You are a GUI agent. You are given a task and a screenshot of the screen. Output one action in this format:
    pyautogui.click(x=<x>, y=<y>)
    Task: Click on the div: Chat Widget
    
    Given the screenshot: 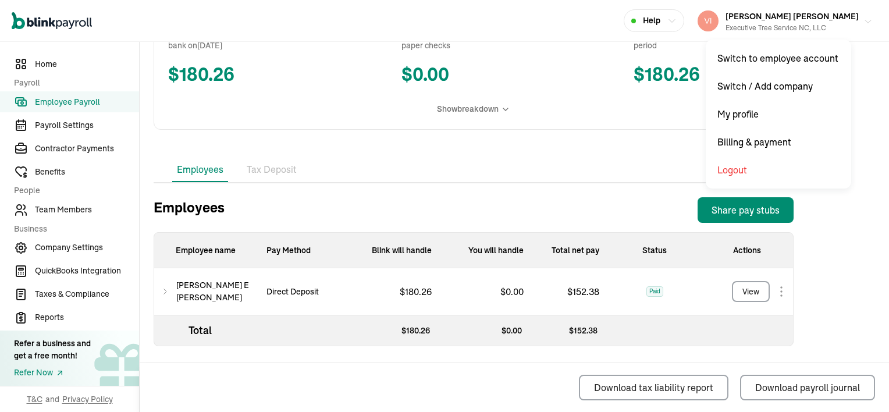 What is the action you would take?
    pyautogui.click(x=860, y=384)
    